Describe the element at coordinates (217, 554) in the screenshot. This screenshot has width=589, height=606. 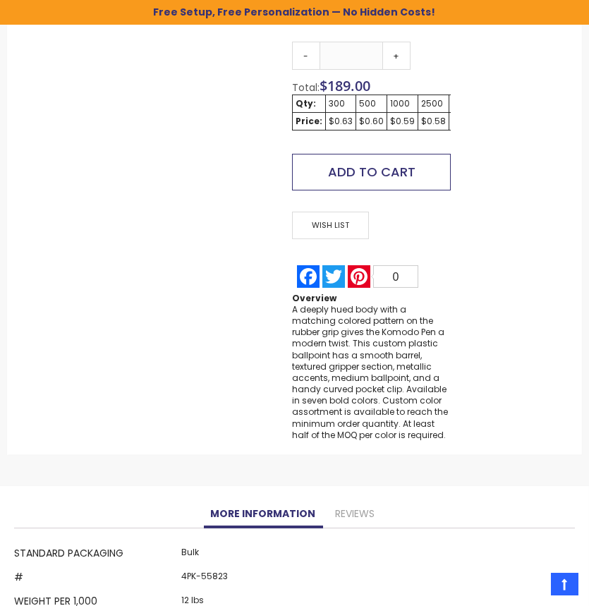
I see `td: Bulk` at that location.